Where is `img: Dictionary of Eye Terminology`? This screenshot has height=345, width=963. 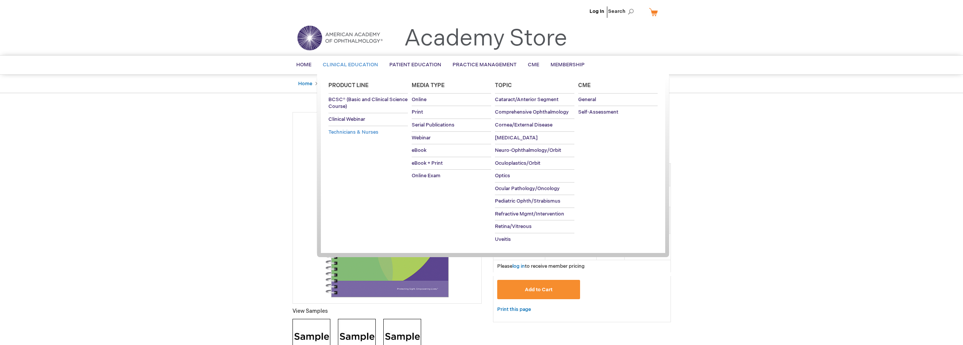 img: Dictionary of Eye Terminology is located at coordinates (387, 207).